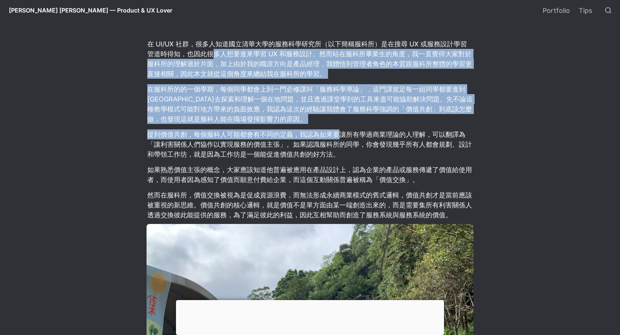  I want to click on p: 如果熟悉價值主張的概念，大家應該知道他普遍被應用在產品設計上，認為企業的產品或服務傳遞了價值給使用者，而使用者因為感知了價值而願意付費給企業，而這個互動關係普遍被稱為「價值交換」。, so click(310, 175).